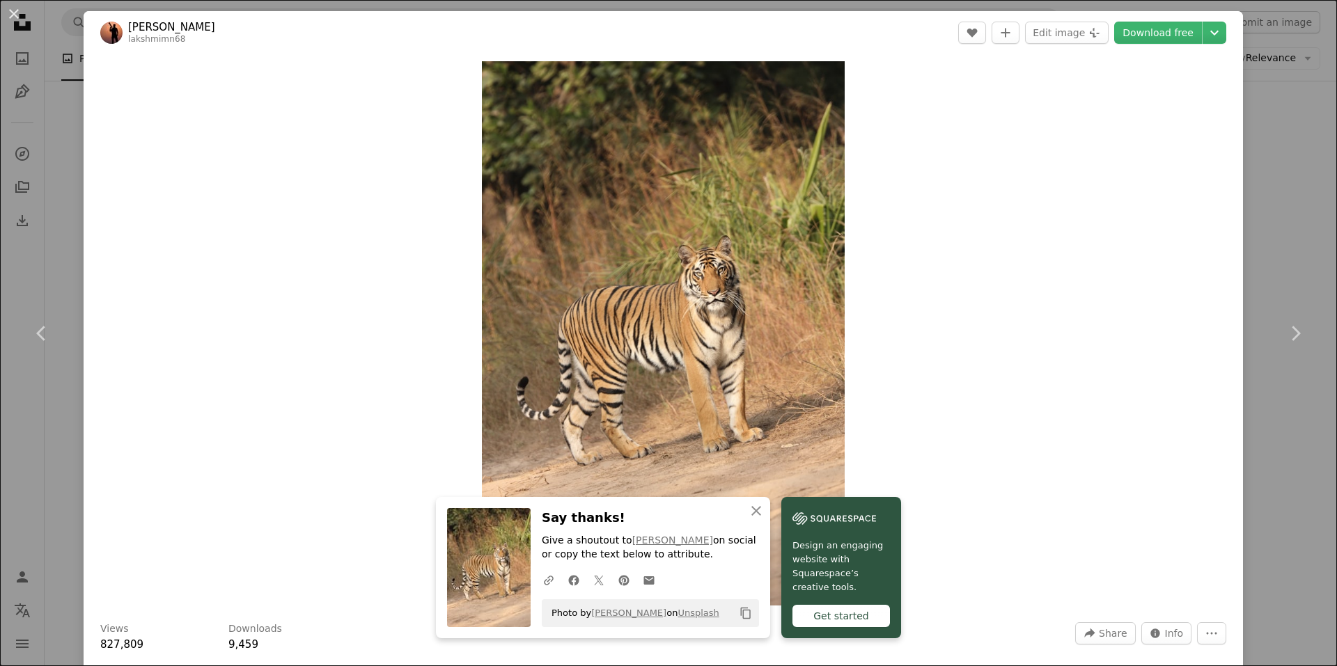 The image size is (1337, 666). I want to click on a: Share on Facebook, so click(574, 580).